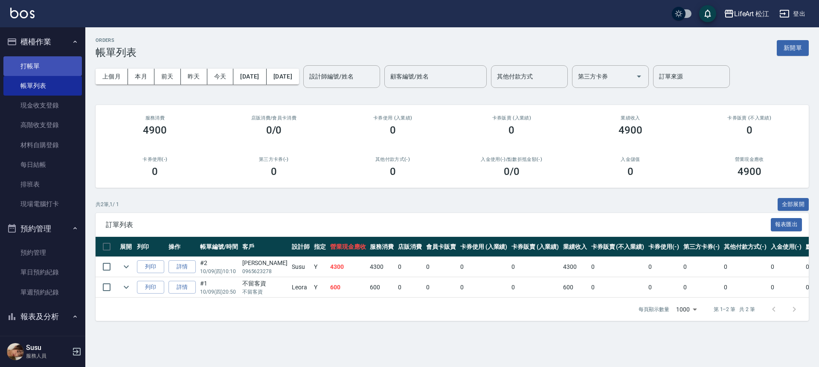 The height and width of the screenshot is (367, 819). What do you see at coordinates (301, 247) in the screenshot?
I see `th: 設計師` at bounding box center [301, 247].